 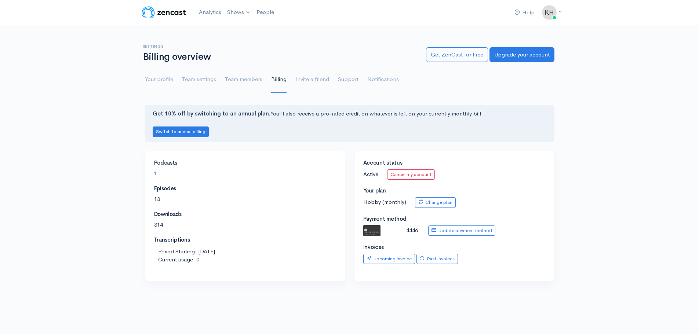 What do you see at coordinates (454, 191) in the screenshot?
I see `h4: Your plan` at bounding box center [454, 191].